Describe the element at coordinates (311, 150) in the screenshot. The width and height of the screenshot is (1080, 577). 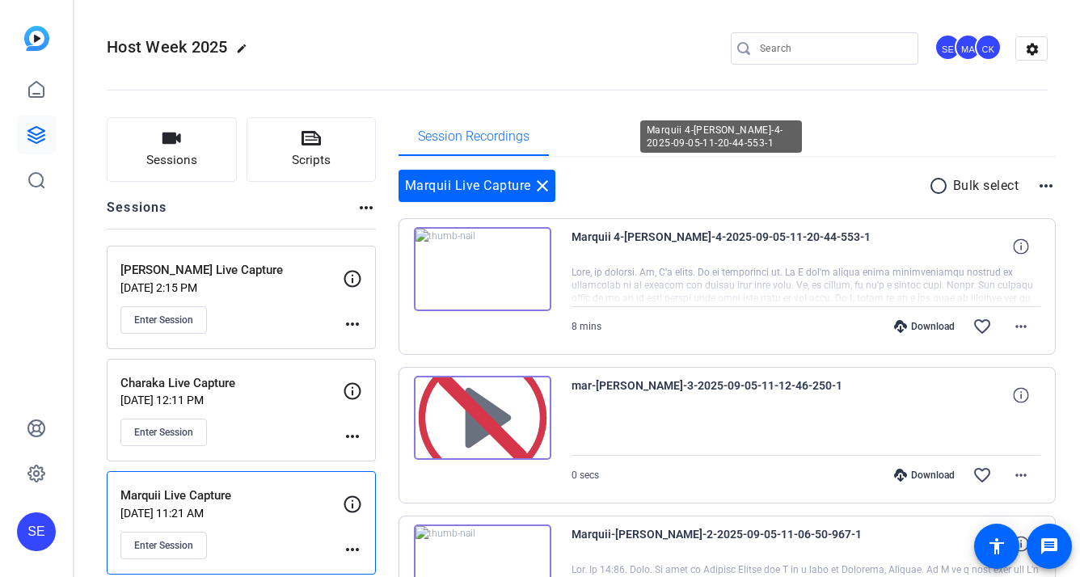
I see `button: Scripts` at that location.